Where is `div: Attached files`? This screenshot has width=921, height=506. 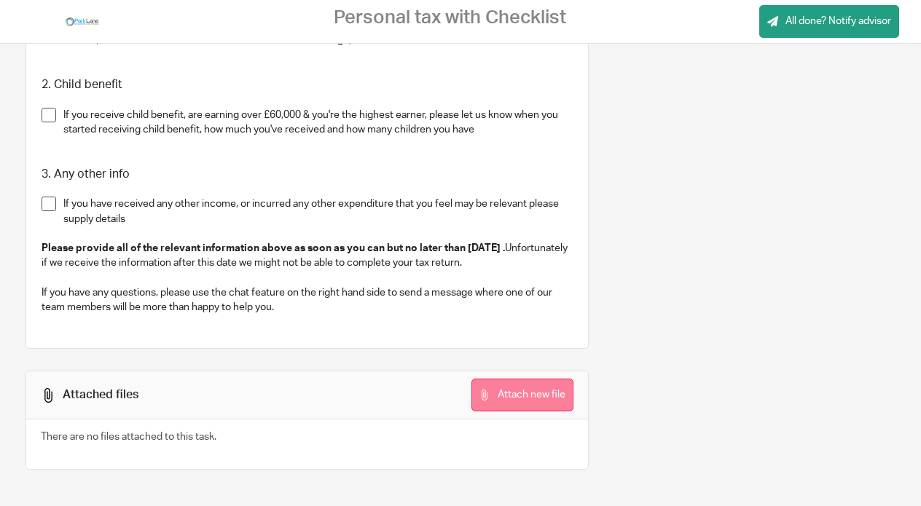
div: Attached files is located at coordinates (101, 395).